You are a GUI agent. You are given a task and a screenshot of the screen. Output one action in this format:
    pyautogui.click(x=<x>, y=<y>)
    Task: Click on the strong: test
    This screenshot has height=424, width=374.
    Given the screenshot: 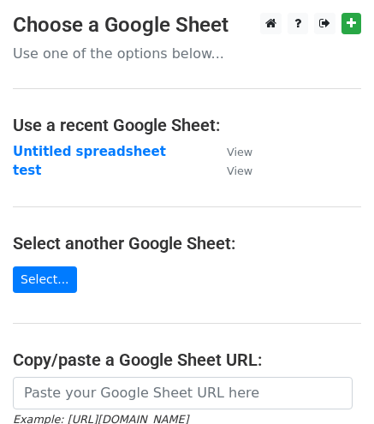 What is the action you would take?
    pyautogui.click(x=27, y=170)
    